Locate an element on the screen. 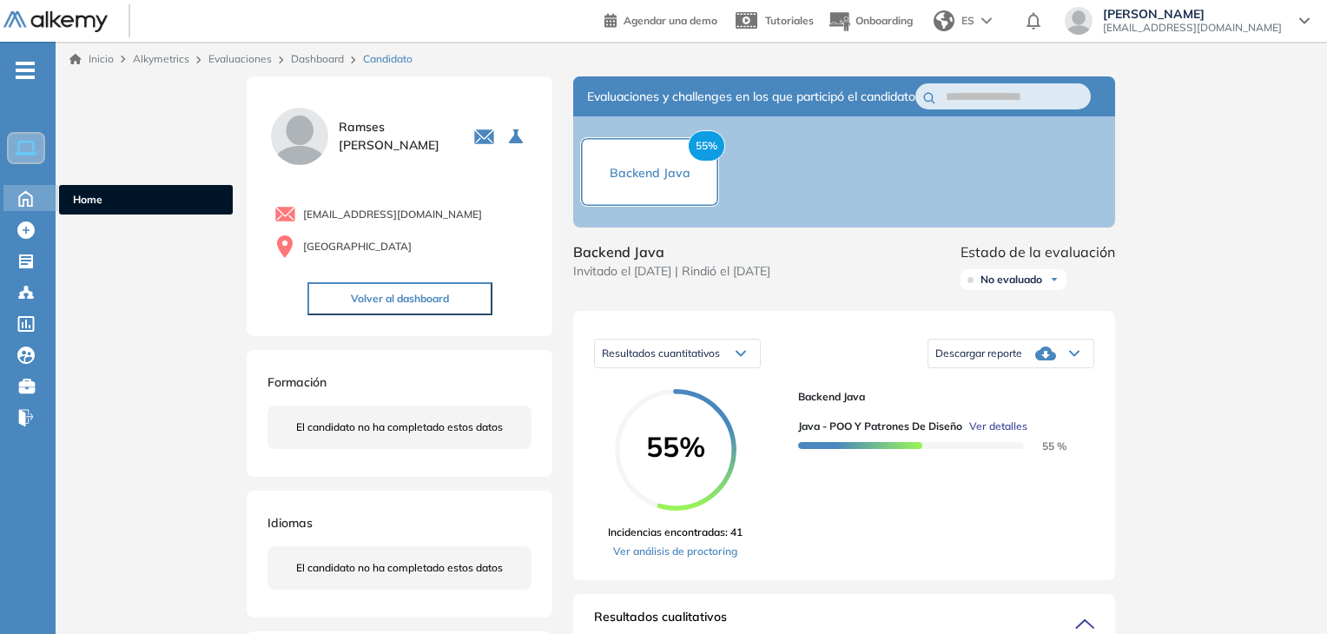  a: Ver análisis de proctoring is located at coordinates (675, 551).